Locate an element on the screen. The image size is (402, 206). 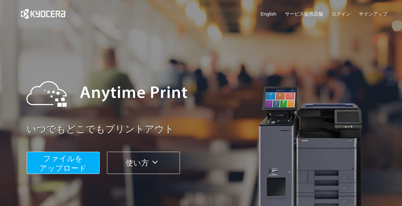
a: いつでもどこでもプリントアウト is located at coordinates (209, 129).